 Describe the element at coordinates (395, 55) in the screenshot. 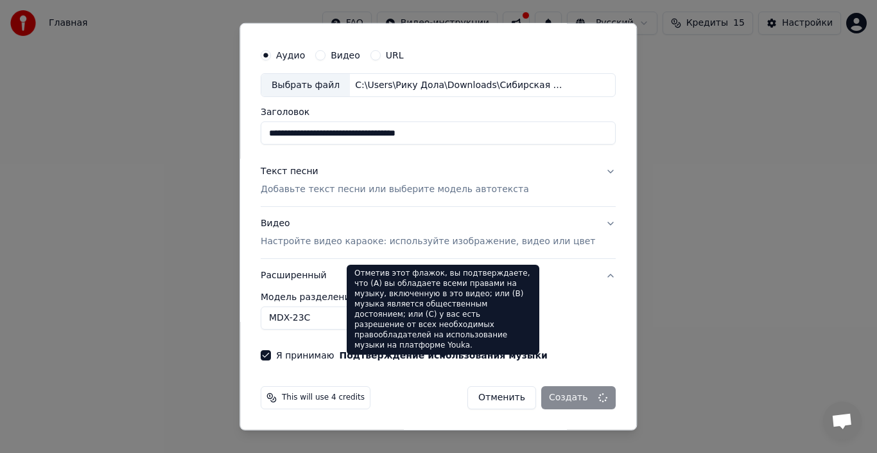

I see `label: URL` at that location.